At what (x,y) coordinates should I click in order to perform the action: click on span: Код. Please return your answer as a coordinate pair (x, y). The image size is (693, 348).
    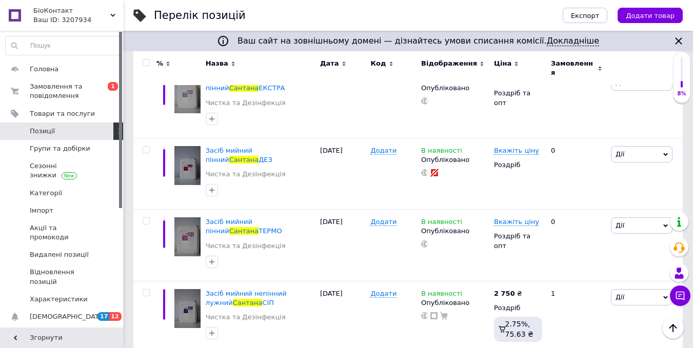
    Looking at the image, I should click on (378, 64).